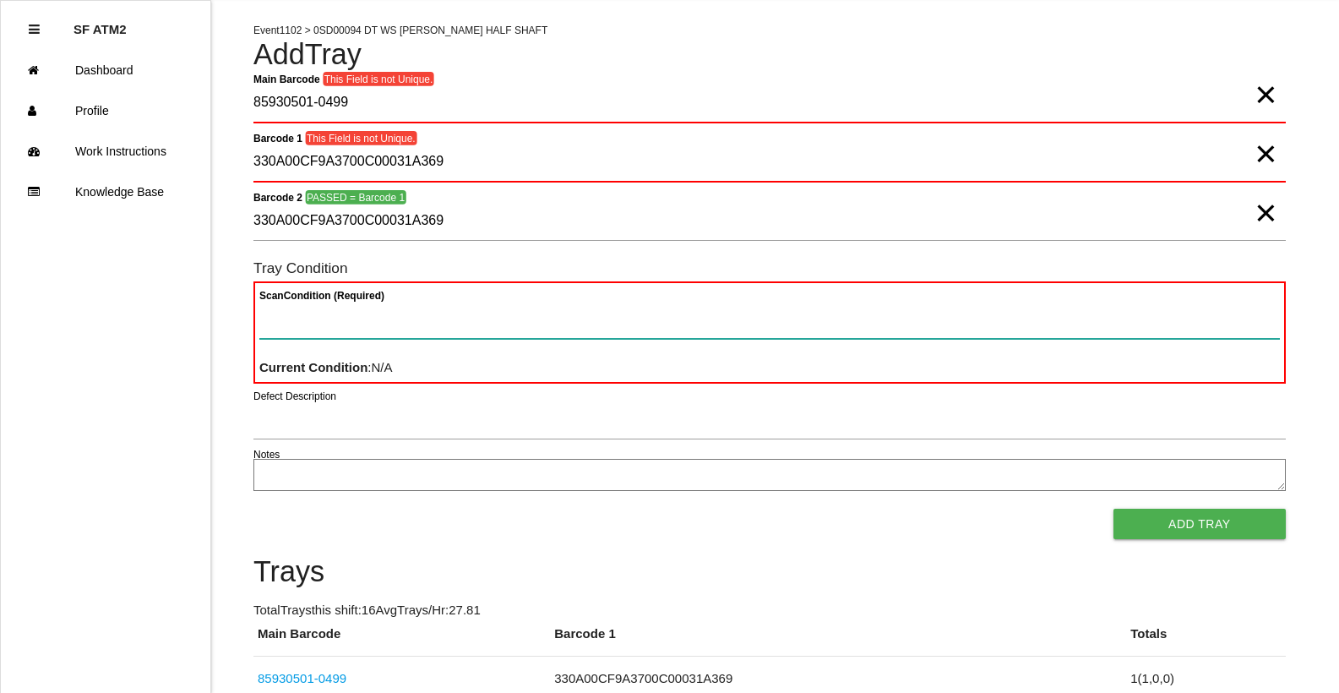  Describe the element at coordinates (322, 296) in the screenshot. I see `b: Scan Condition (Required)` at that location.